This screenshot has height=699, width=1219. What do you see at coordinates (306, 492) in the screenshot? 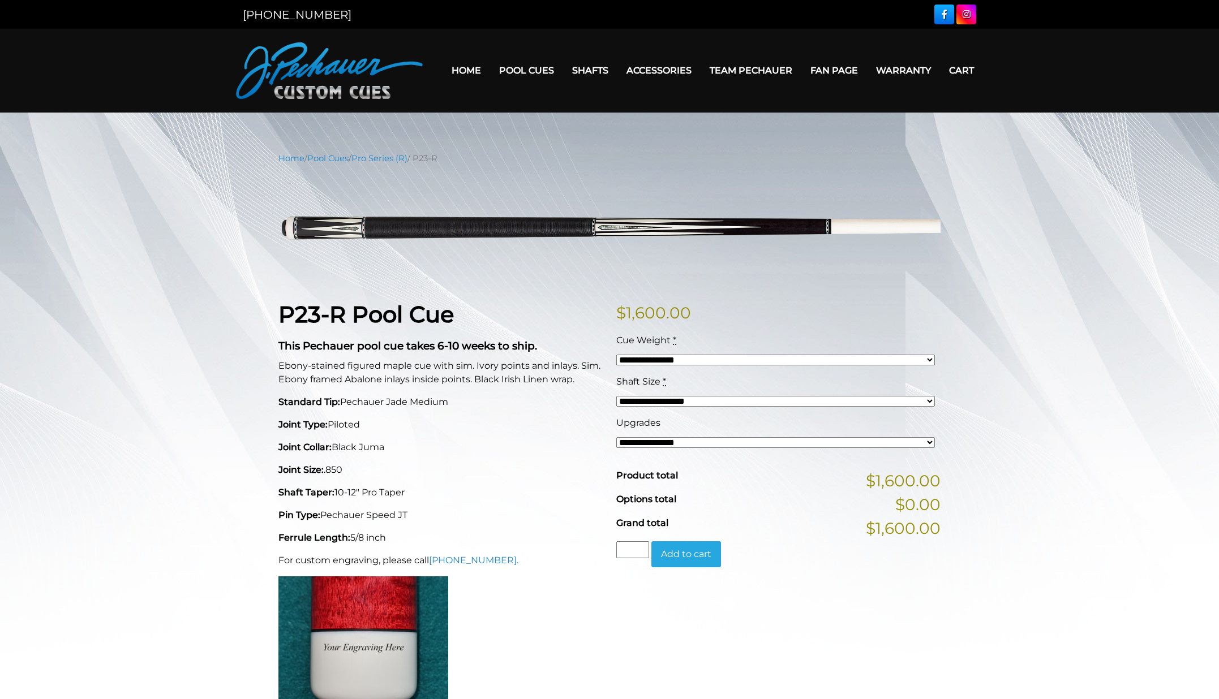
I see `strong: Shaft Taper:` at bounding box center [306, 492].